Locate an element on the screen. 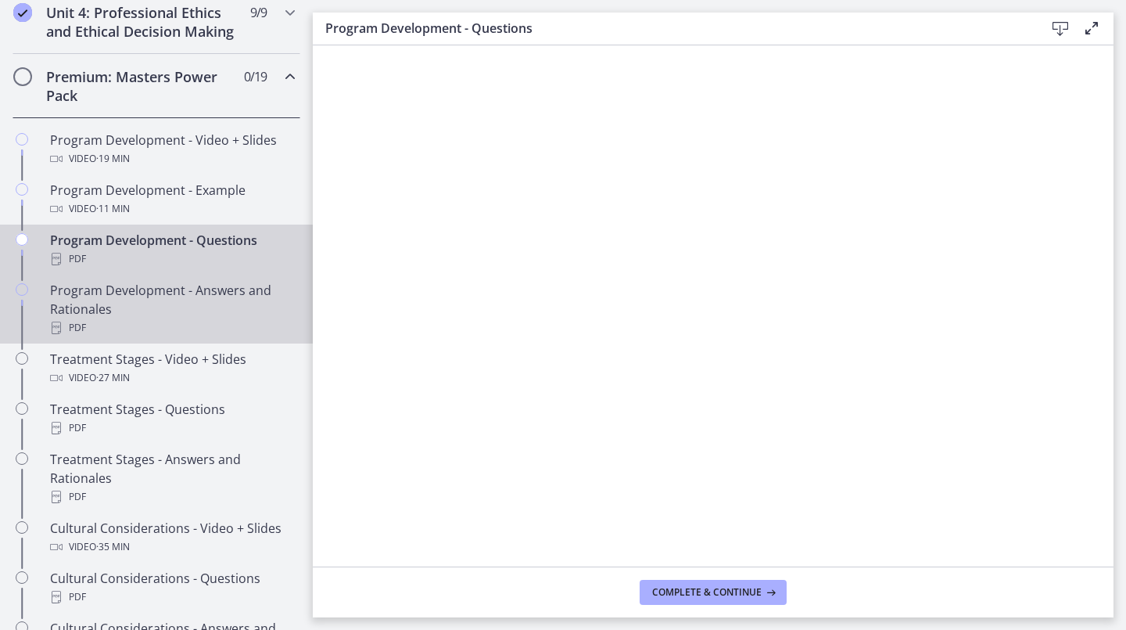 Image resolution: width=1126 pixels, height=630 pixels. span: 9 / 9 is located at coordinates (258, 13).